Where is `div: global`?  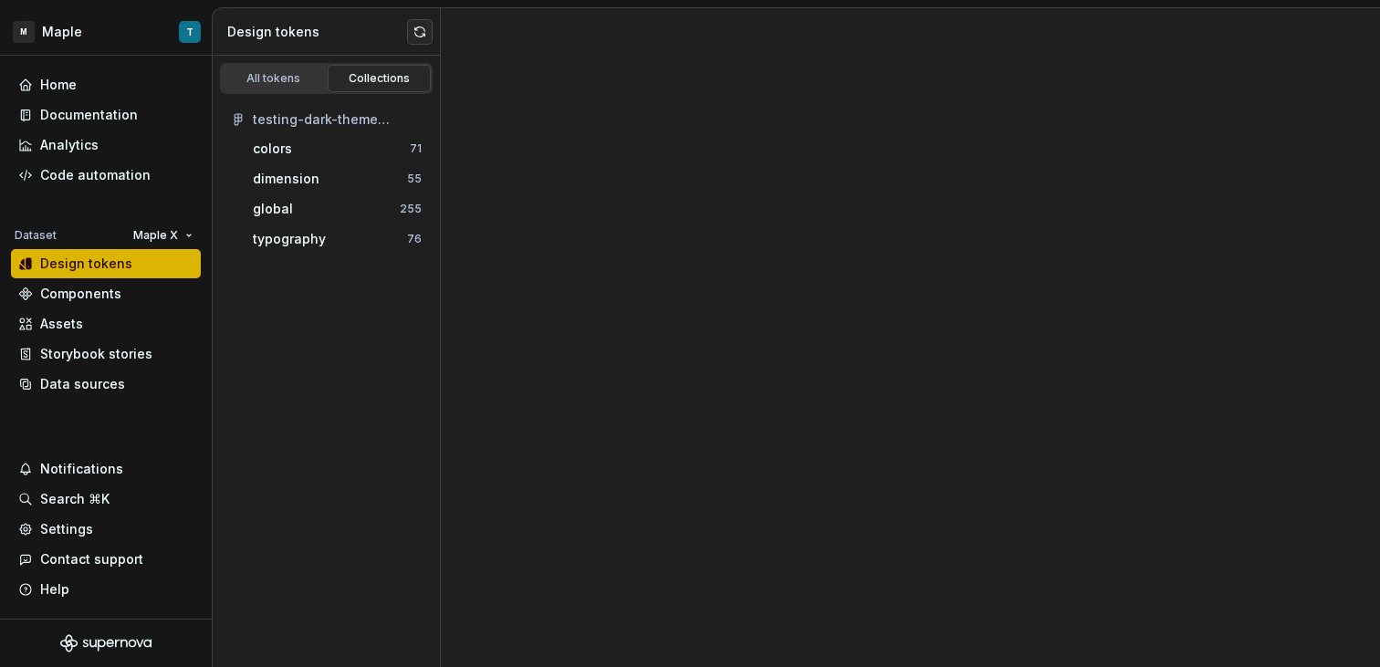
div: global is located at coordinates (273, 209).